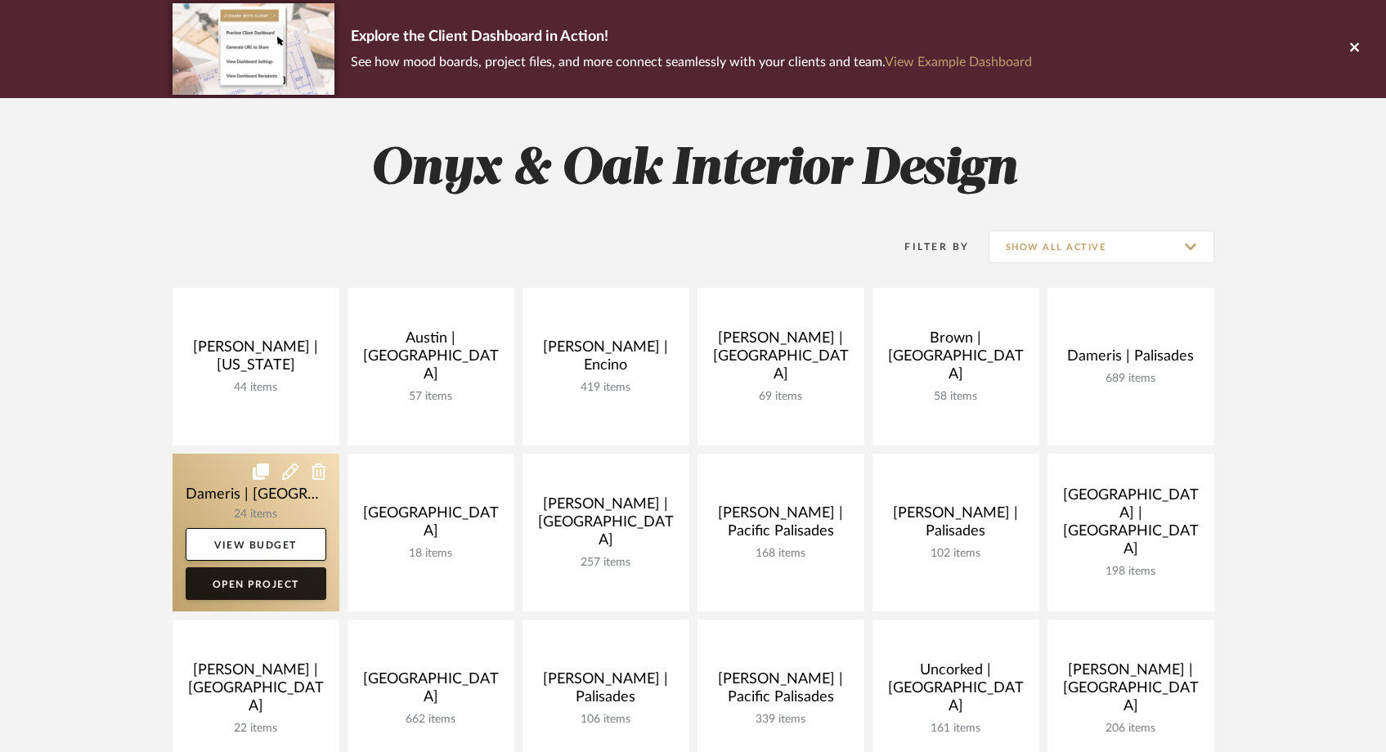 Image resolution: width=1386 pixels, height=752 pixels. What do you see at coordinates (606, 388) in the screenshot?
I see `div: 419 items` at bounding box center [606, 388].